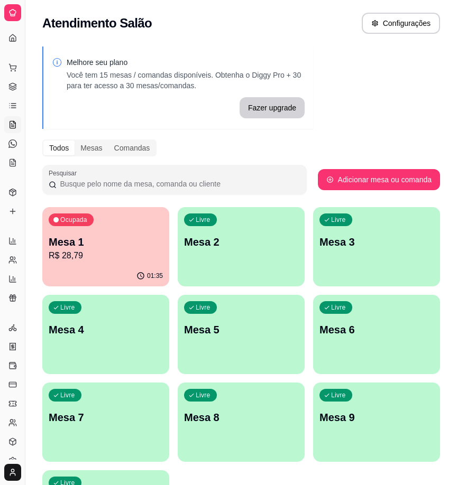  What do you see at coordinates (155, 276) in the screenshot?
I see `p: 01:35` at bounding box center [155, 276].